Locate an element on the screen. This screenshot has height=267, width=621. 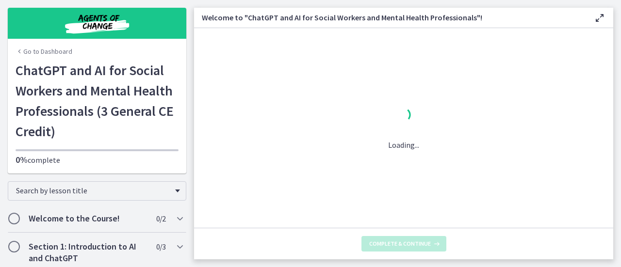
span: Search by lesson title is located at coordinates (93, 191).